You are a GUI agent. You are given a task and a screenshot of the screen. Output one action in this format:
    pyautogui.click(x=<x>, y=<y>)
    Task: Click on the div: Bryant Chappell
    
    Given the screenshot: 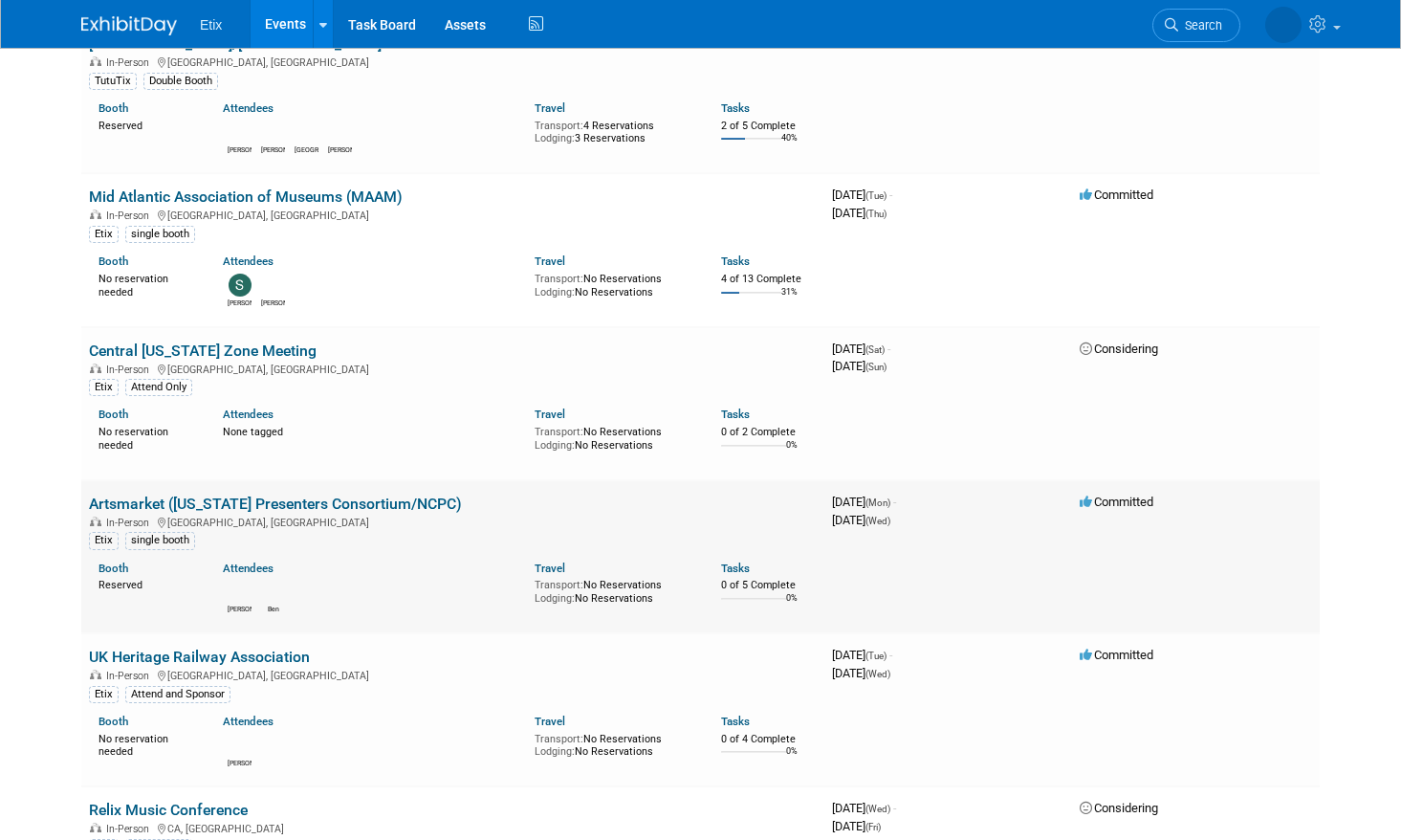 What is the action you would take?
    pyautogui.click(x=239, y=608)
    